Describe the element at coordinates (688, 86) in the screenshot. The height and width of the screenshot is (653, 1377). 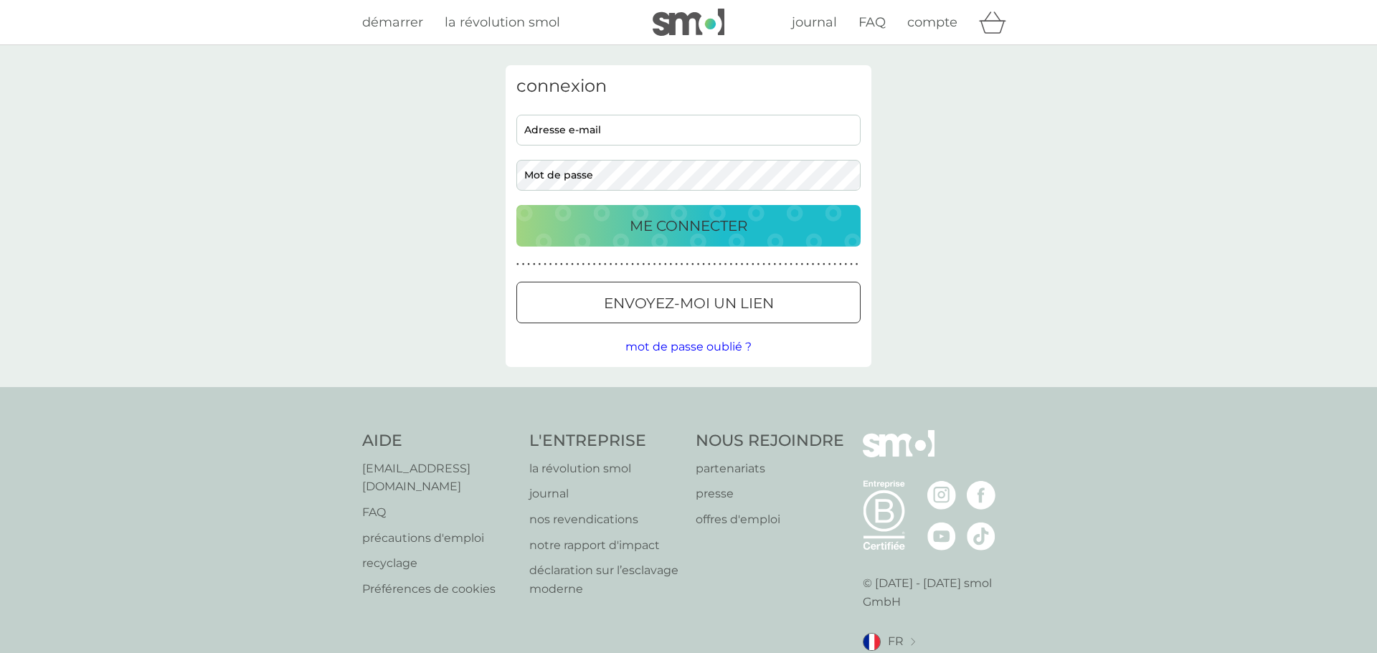
I see `h3: connexion` at that location.